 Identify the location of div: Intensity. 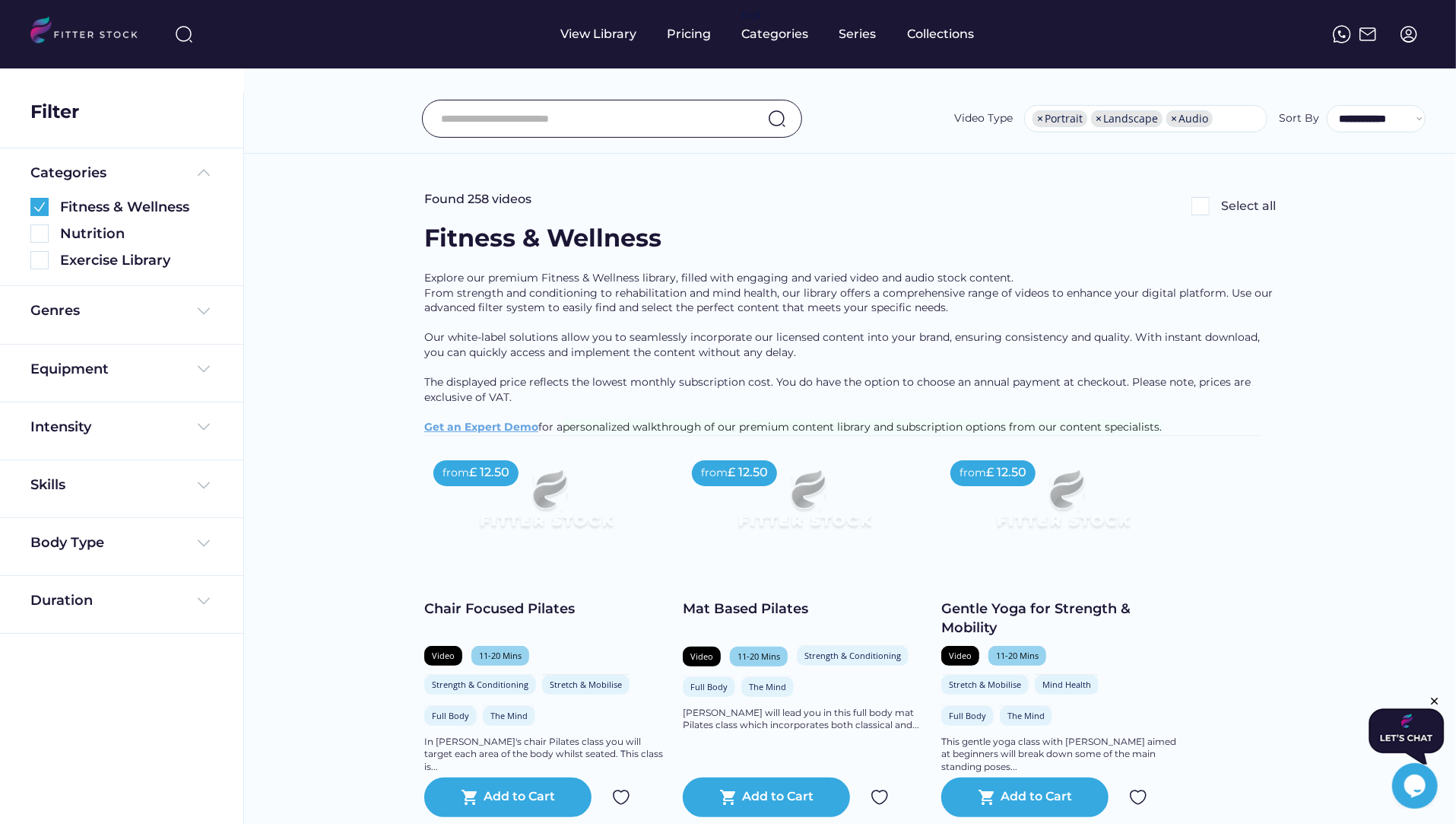
(60, 426).